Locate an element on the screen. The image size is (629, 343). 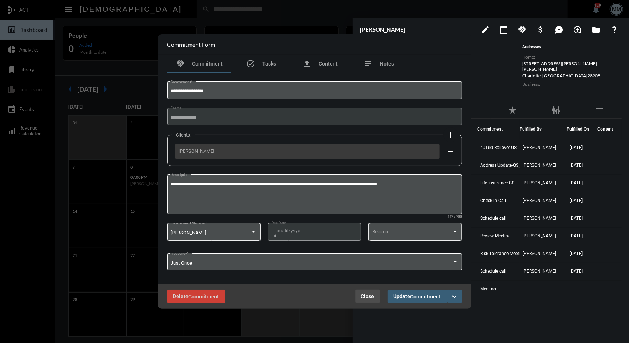
span: Close is located at coordinates (368, 296).